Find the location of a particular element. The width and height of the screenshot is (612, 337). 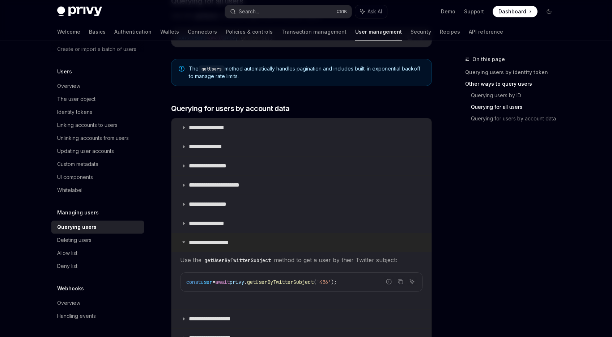

button: Copy the contents from the code block is located at coordinates (400, 282).